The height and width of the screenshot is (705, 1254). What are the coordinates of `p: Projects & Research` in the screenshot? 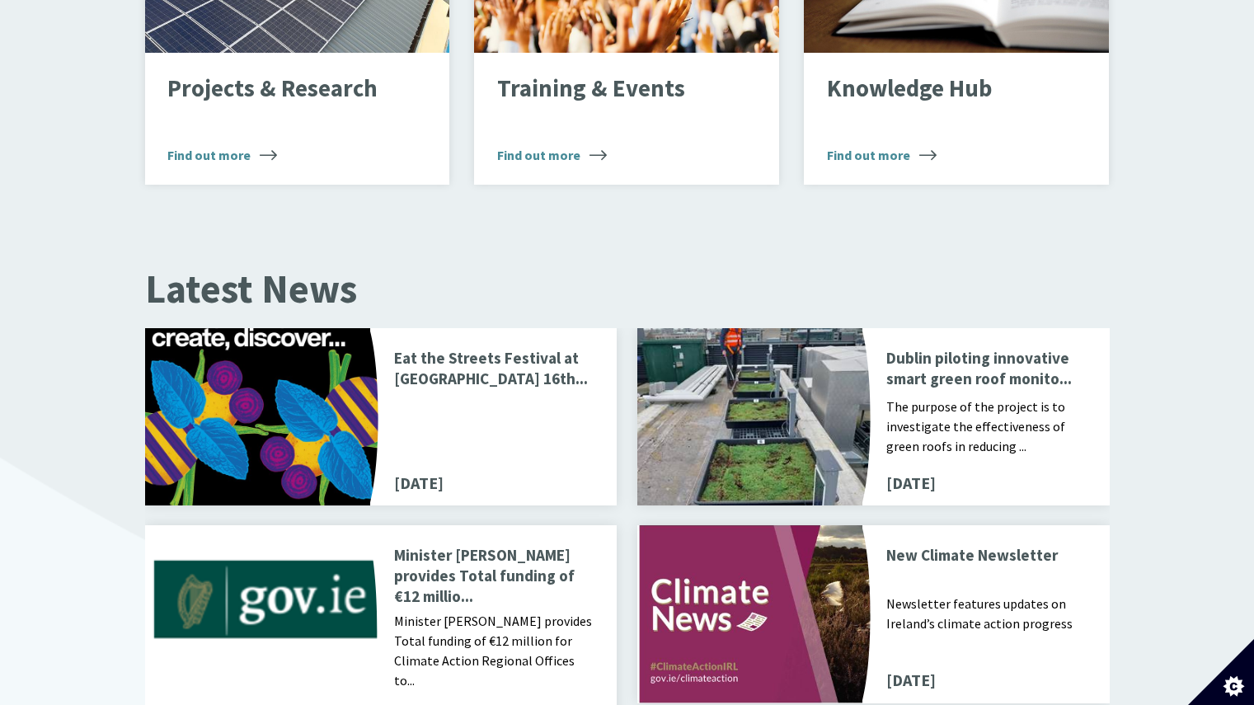 It's located at (284, 89).